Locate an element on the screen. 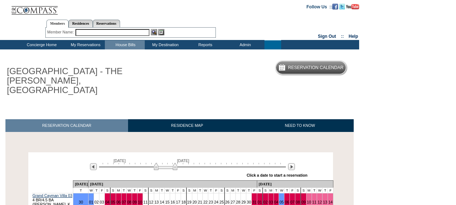 The image size is (456, 205). a: Grand Cayman Villa 03 is located at coordinates (53, 195).